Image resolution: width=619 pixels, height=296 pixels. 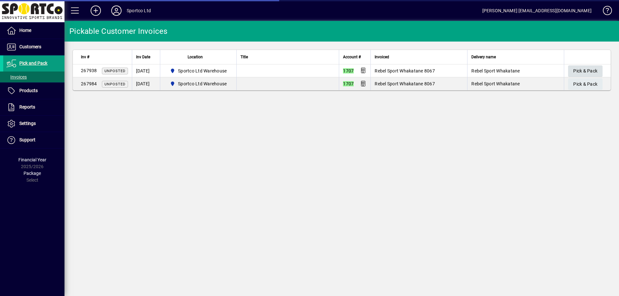 What do you see at coordinates (34, 91) in the screenshot?
I see `a: Products` at bounding box center [34, 91].